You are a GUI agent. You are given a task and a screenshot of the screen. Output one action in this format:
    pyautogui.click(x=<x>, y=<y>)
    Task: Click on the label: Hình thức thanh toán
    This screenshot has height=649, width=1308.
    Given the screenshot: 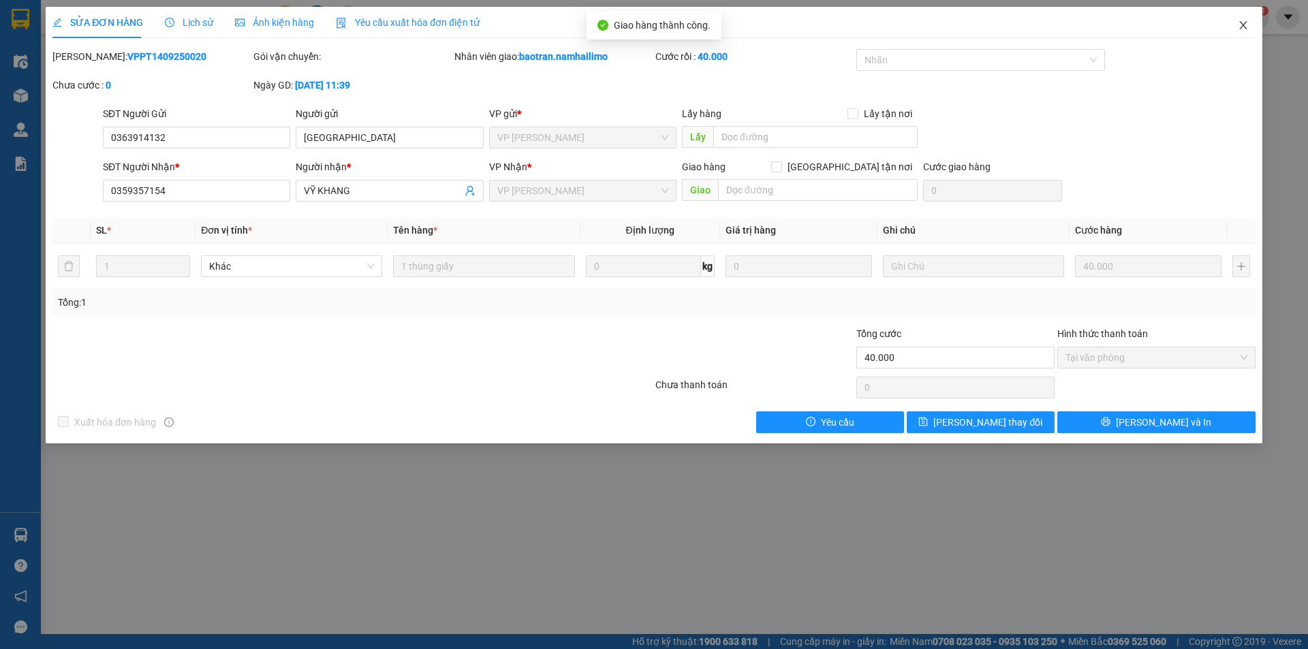 What is the action you would take?
    pyautogui.click(x=1103, y=334)
    